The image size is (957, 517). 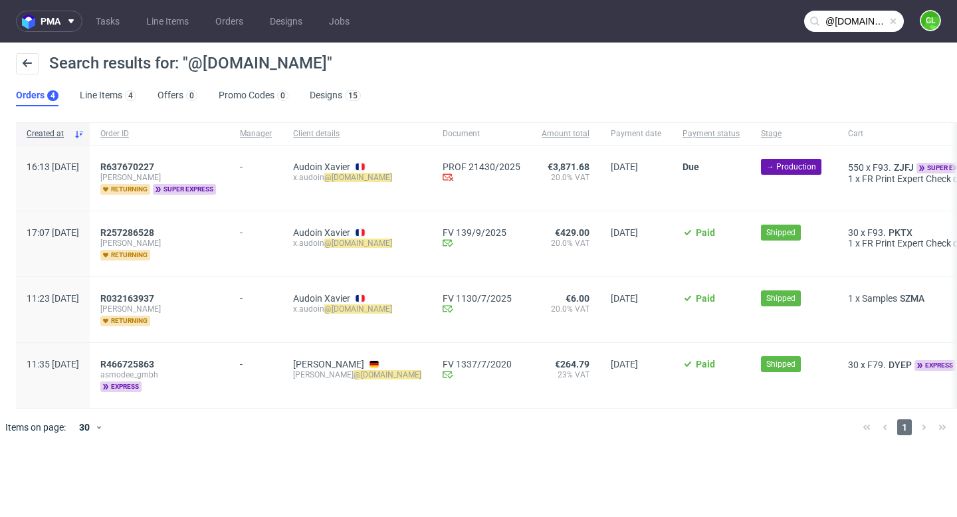 What do you see at coordinates (167, 21) in the screenshot?
I see `a: Line Items` at bounding box center [167, 21].